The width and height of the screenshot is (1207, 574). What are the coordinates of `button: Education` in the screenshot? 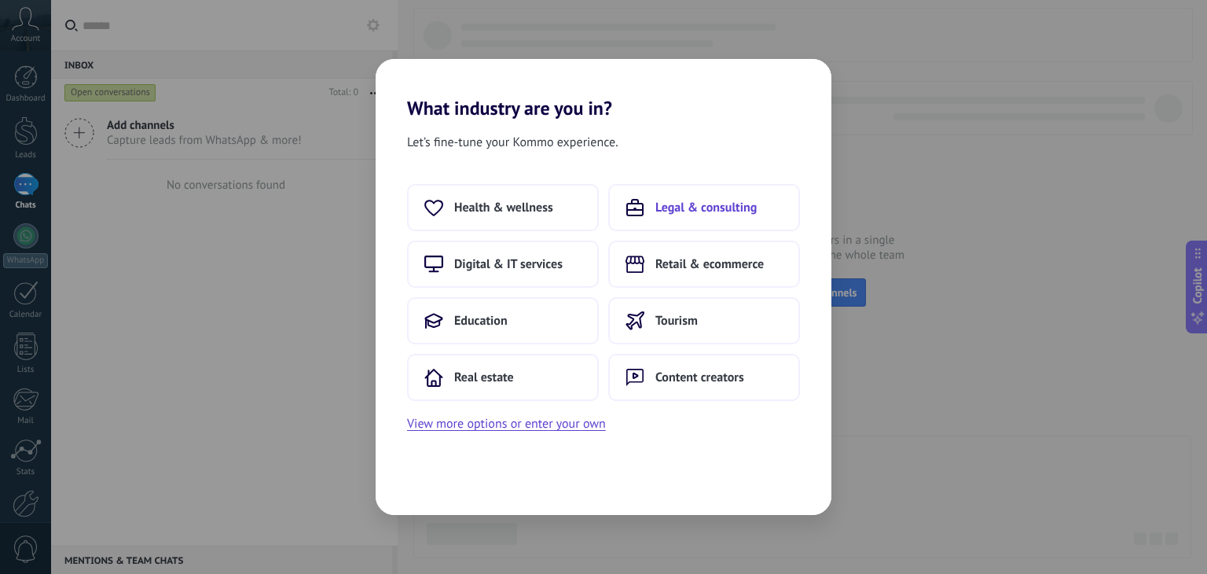 It's located at (503, 321).